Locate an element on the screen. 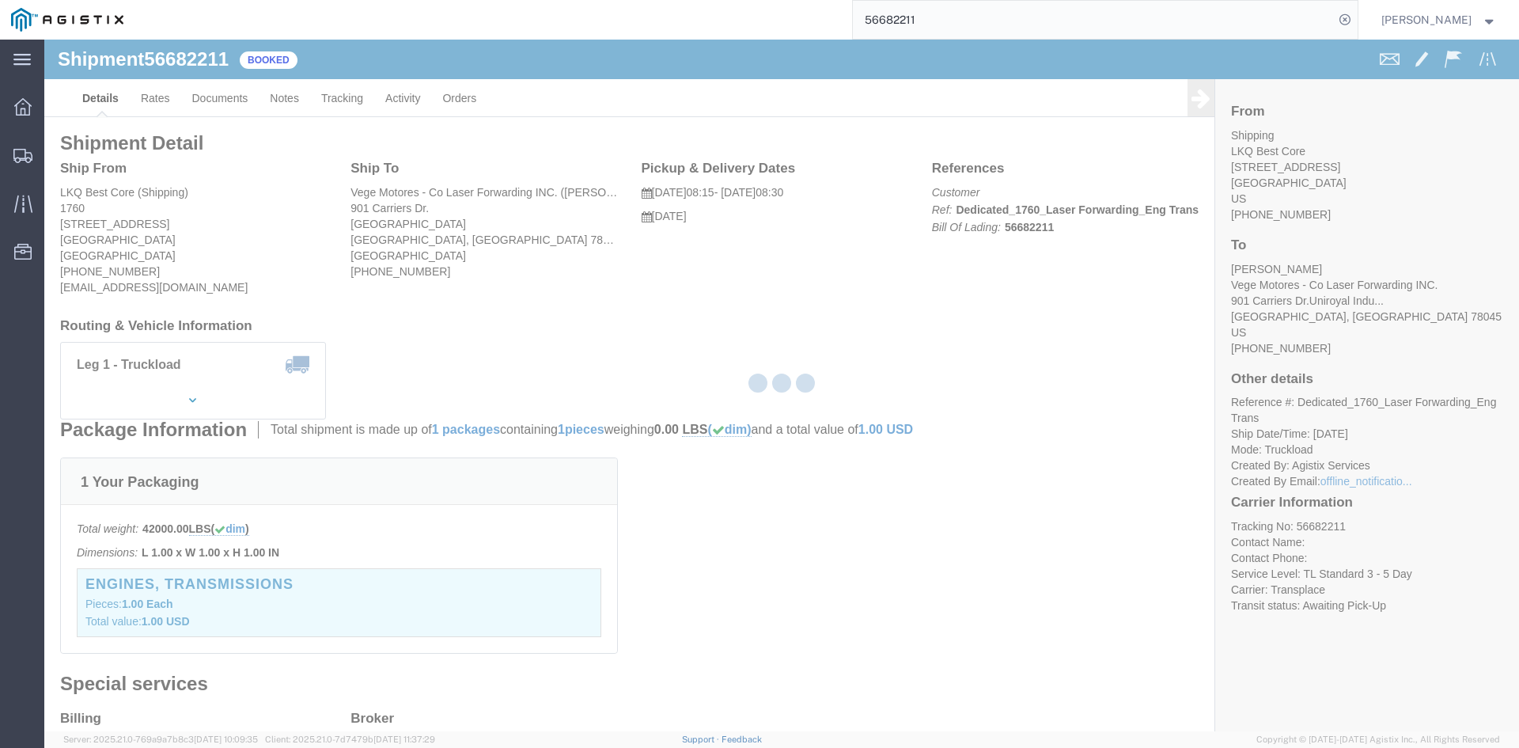 The height and width of the screenshot is (748, 1519). input: Search for shipment number, reference number is located at coordinates (1094, 20).